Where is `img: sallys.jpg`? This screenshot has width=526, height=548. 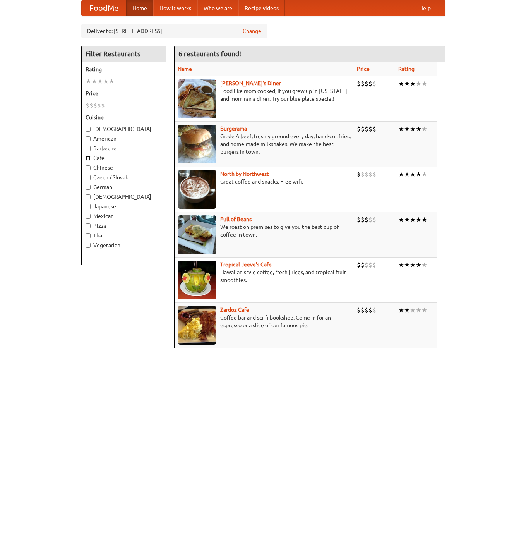 img: sallys.jpg is located at coordinates (197, 99).